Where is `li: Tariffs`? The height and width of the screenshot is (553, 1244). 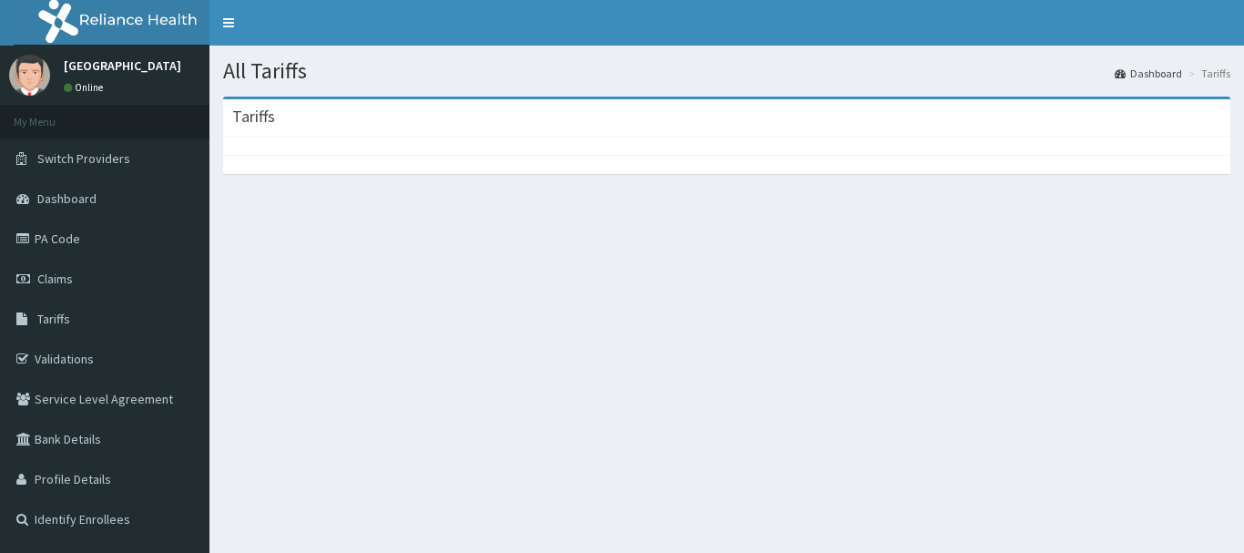
li: Tariffs is located at coordinates (1206, 73).